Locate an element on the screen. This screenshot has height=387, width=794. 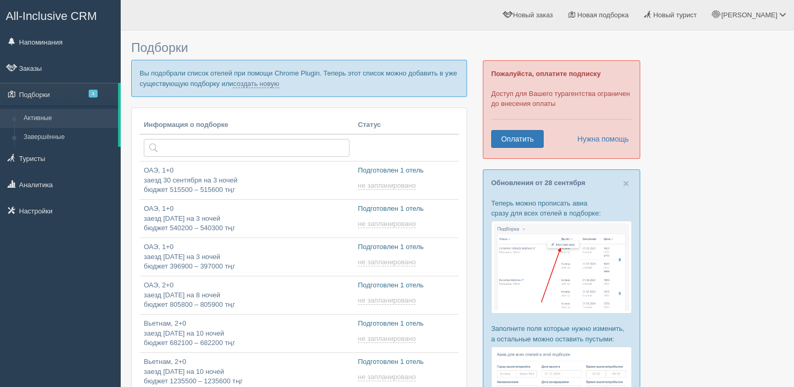
a: Обновления от 28 сентября is located at coordinates (538, 183).